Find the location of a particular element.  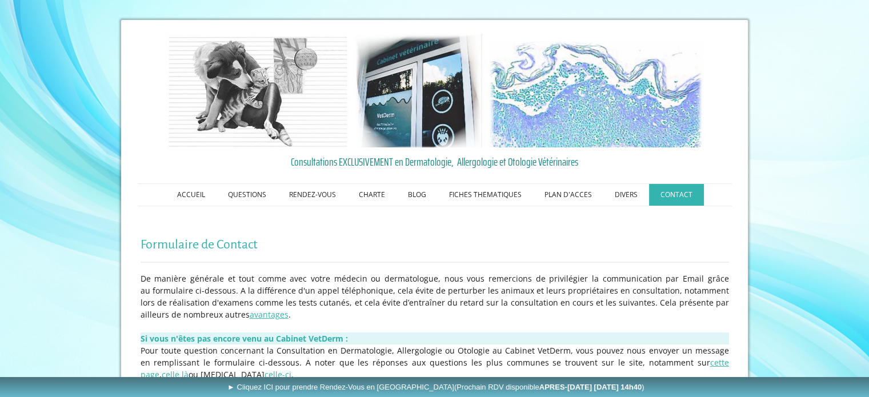

a: ACCUEIL is located at coordinates (191, 195).